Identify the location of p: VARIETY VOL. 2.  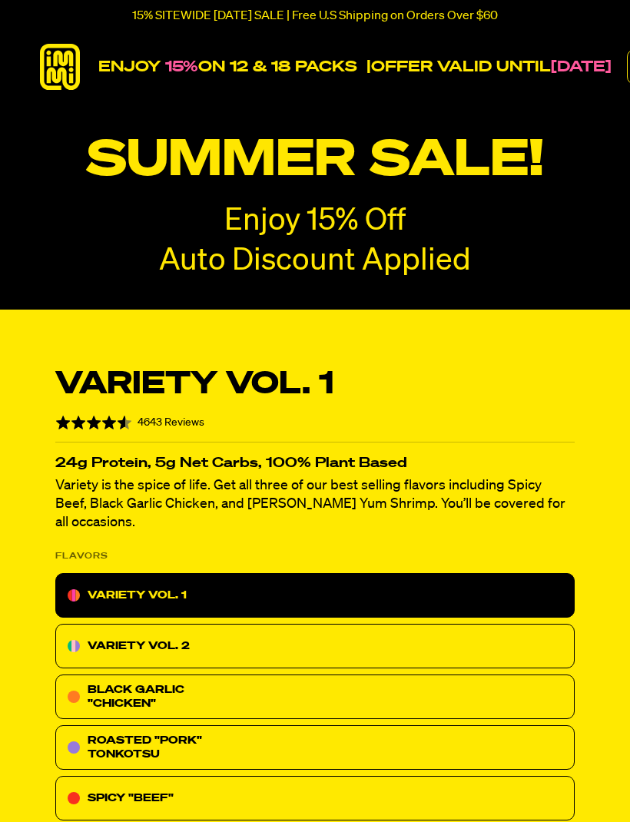
(138, 646).